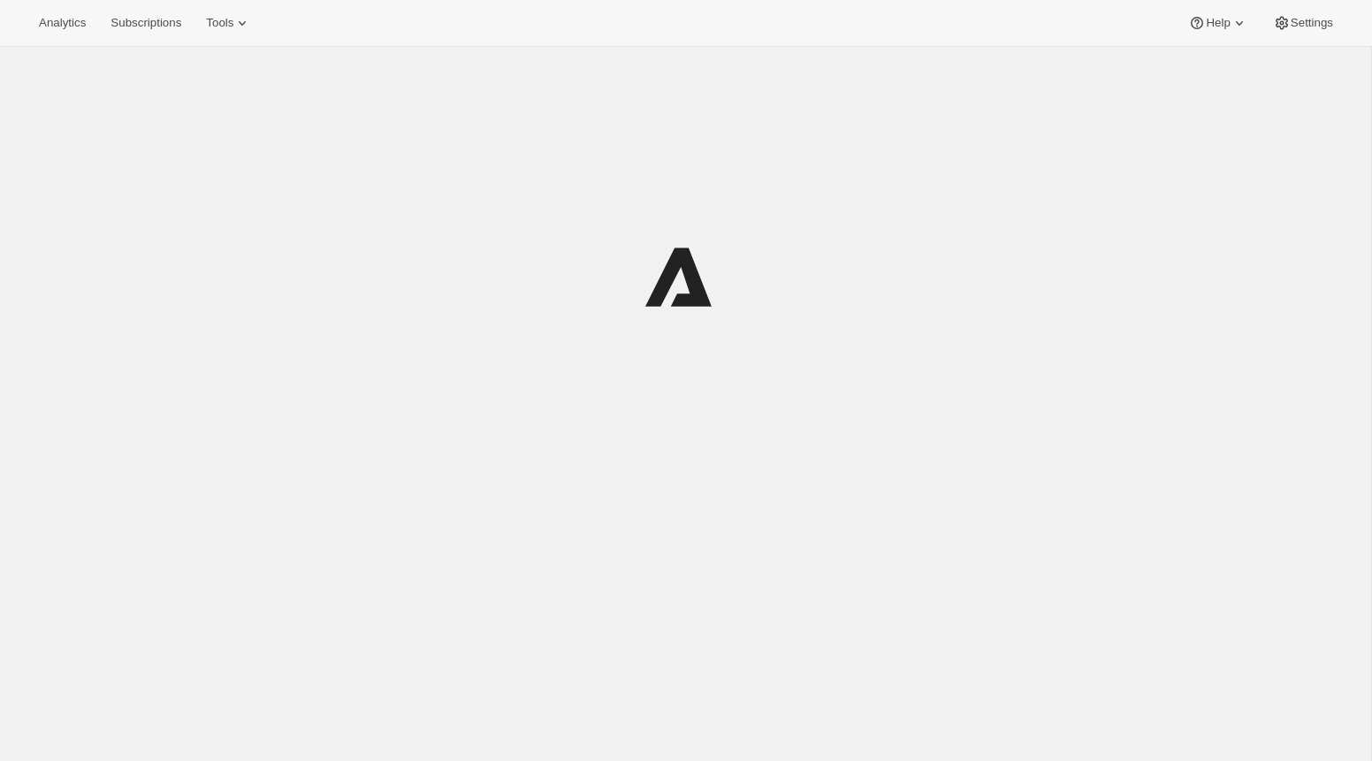  What do you see at coordinates (62, 23) in the screenshot?
I see `button: Analytics` at bounding box center [62, 23].